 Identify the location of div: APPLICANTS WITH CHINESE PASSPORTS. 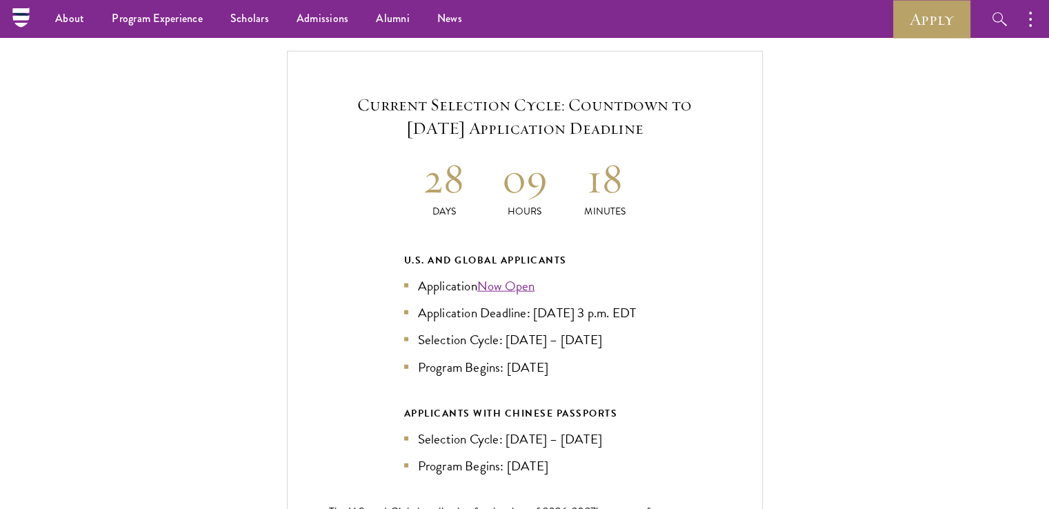
(525, 413).